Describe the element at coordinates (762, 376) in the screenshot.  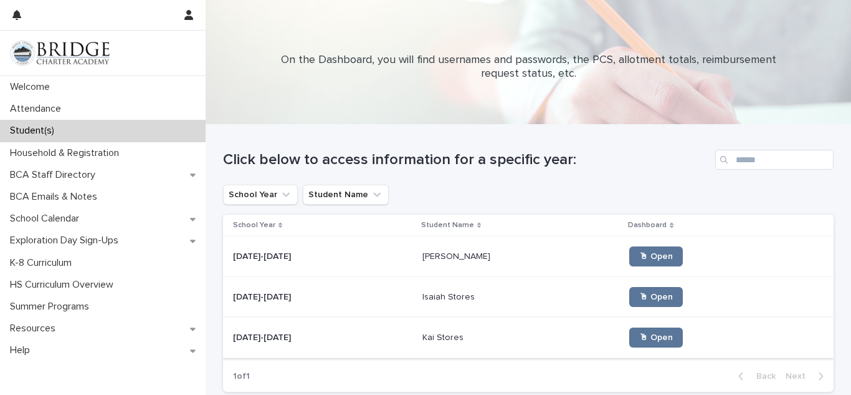
I see `span: Back` at that location.